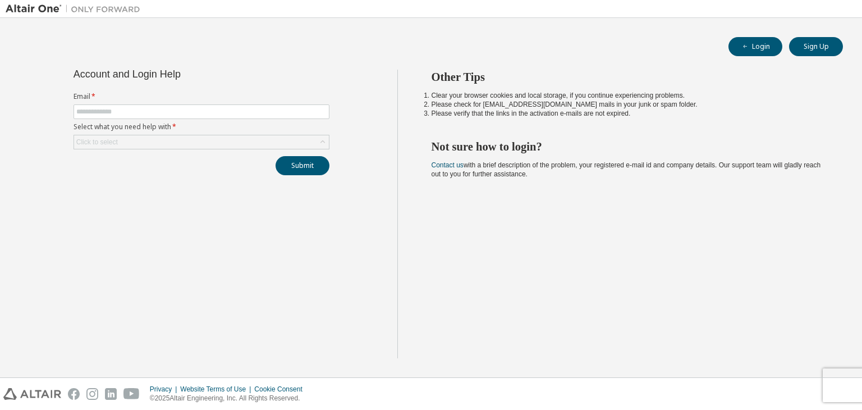  I want to click on a: Contact us, so click(447, 165).